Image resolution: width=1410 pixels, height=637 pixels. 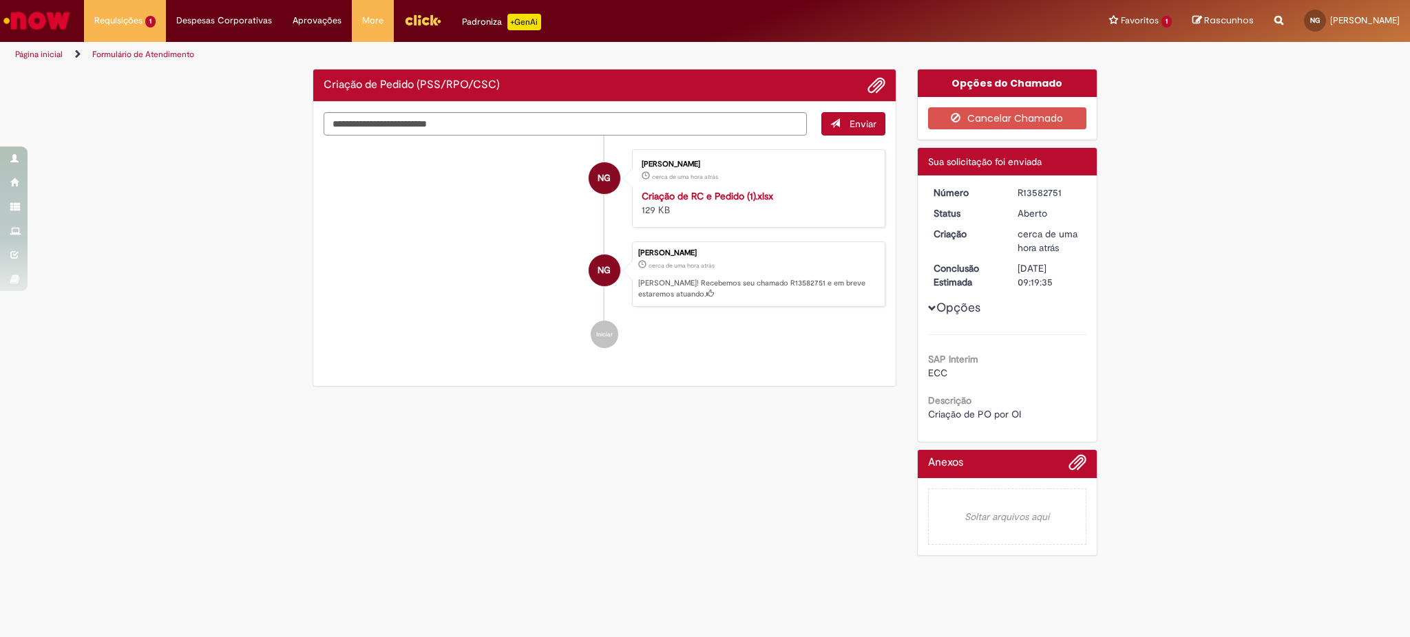 I want to click on span: Requisições, so click(x=118, y=21).